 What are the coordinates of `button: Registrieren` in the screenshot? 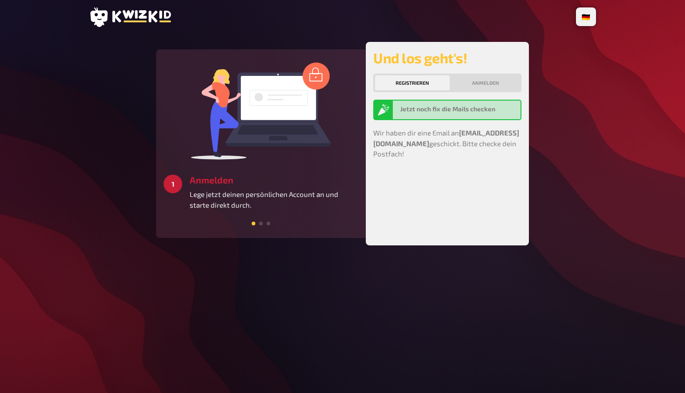 It's located at (413, 83).